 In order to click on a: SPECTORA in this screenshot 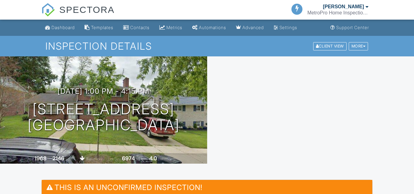, I will do `click(78, 15)`.